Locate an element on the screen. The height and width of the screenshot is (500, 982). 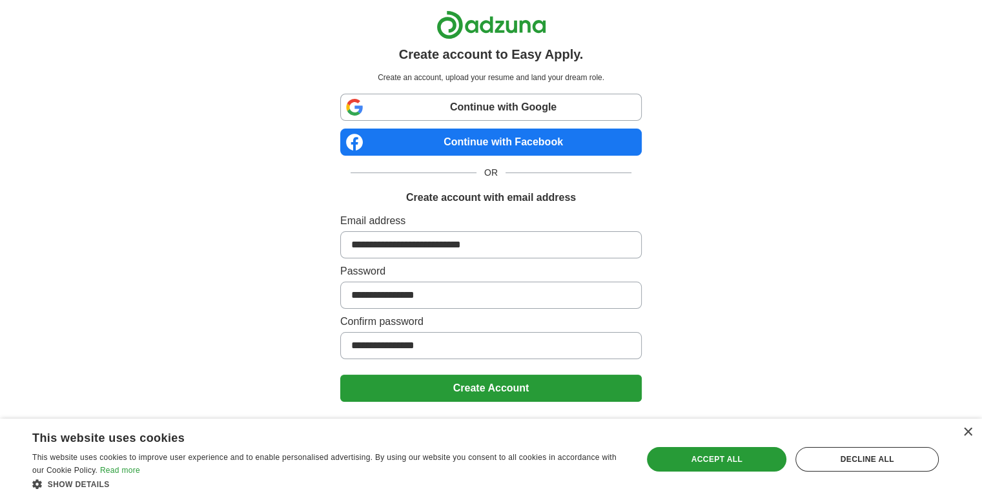
span: Show details is located at coordinates (79, 484).